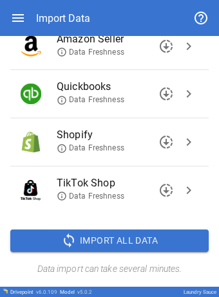 The image size is (219, 297). What do you see at coordinates (84, 292) in the screenshot?
I see `span: v 5.0.2` at bounding box center [84, 292].